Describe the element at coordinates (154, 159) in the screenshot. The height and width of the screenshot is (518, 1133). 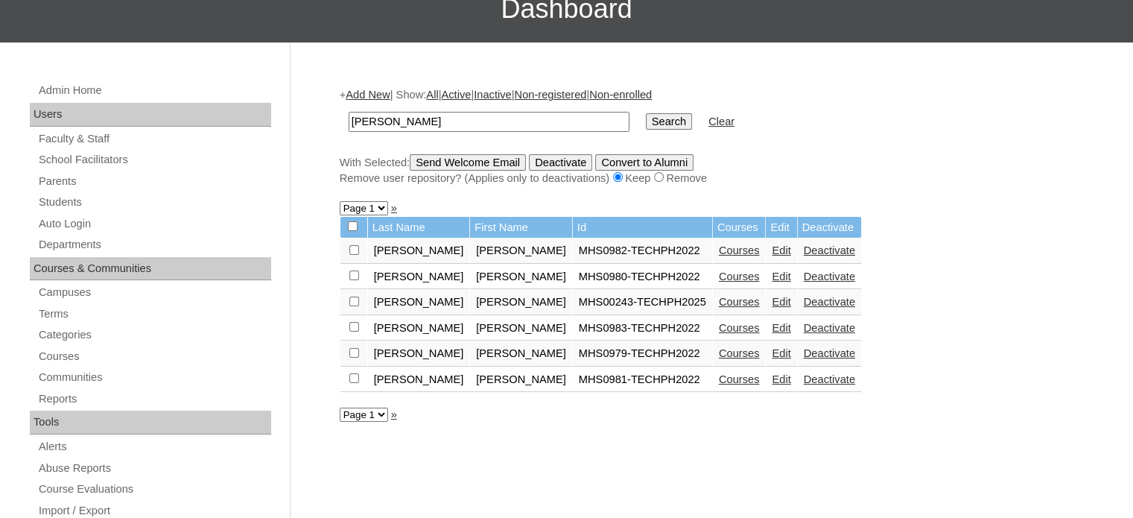
I see `a: School Facilitators` at that location.